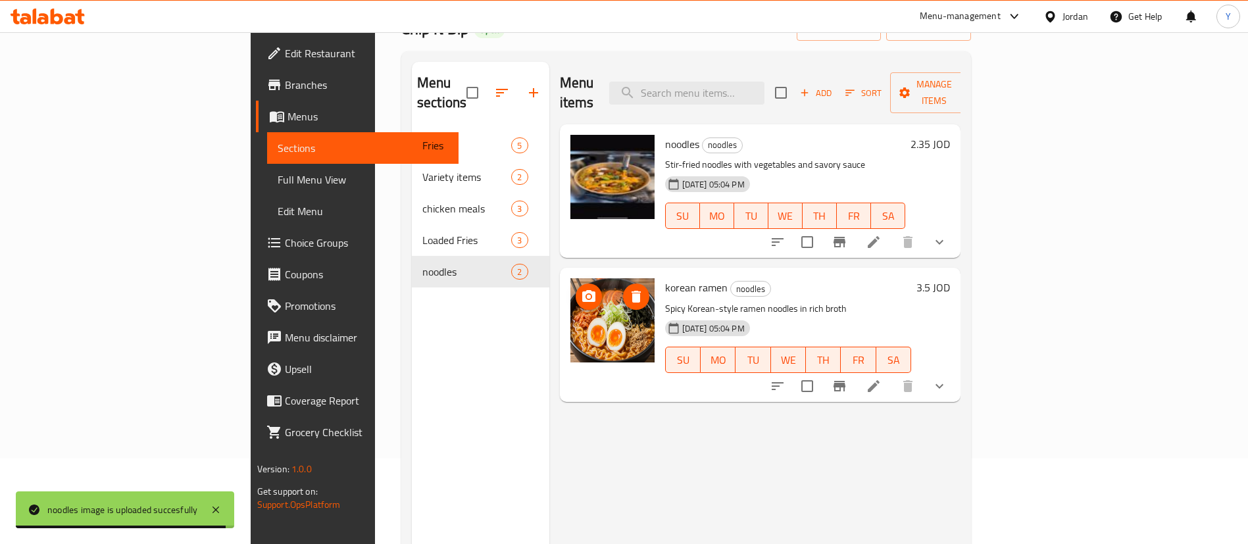 This screenshot has width=1248, height=544. I want to click on span: Get support on:, so click(288, 492).